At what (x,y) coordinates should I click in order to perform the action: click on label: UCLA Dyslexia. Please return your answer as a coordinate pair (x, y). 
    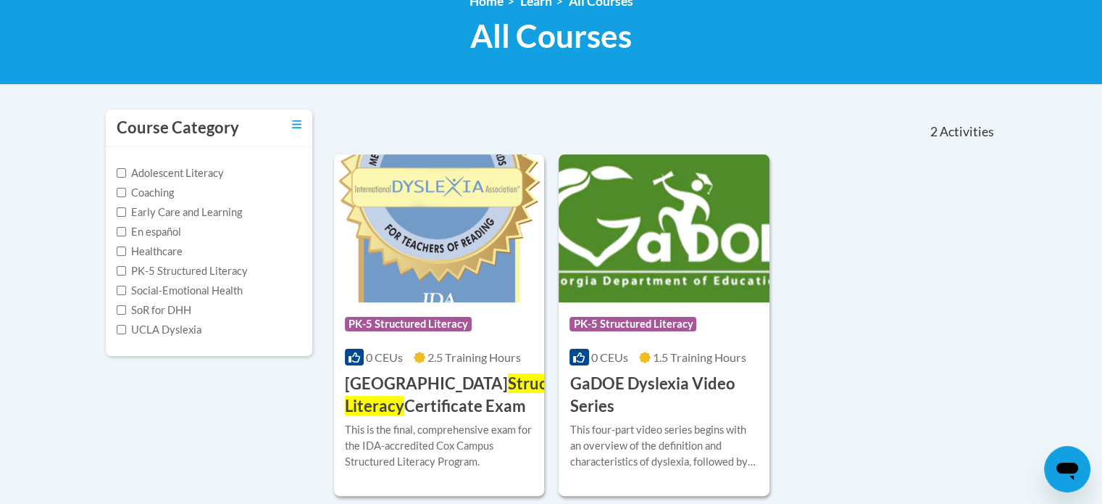
    Looking at the image, I should click on (159, 330).